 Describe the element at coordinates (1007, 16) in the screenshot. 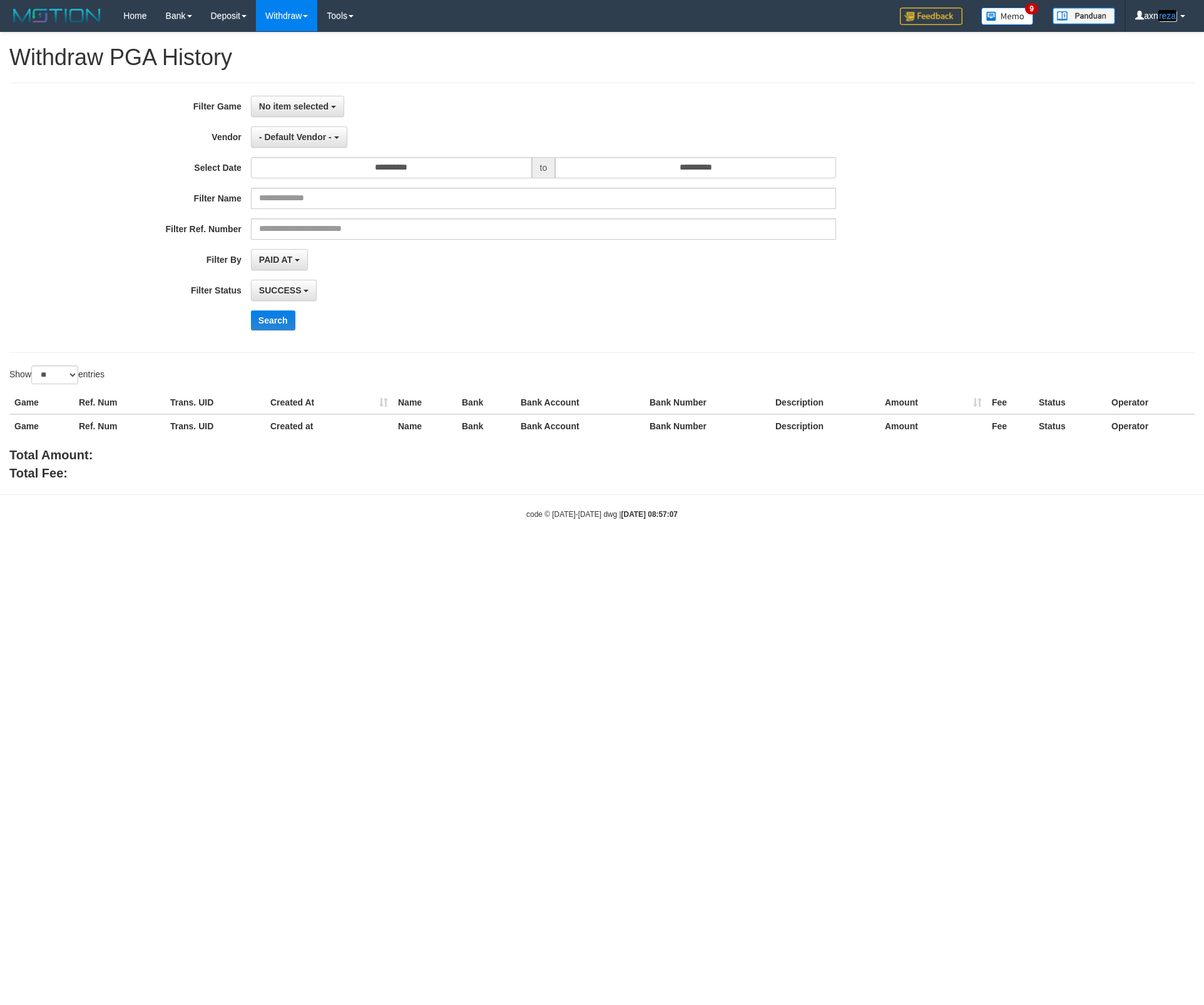

I see `img: Button%20Memo.svg` at that location.